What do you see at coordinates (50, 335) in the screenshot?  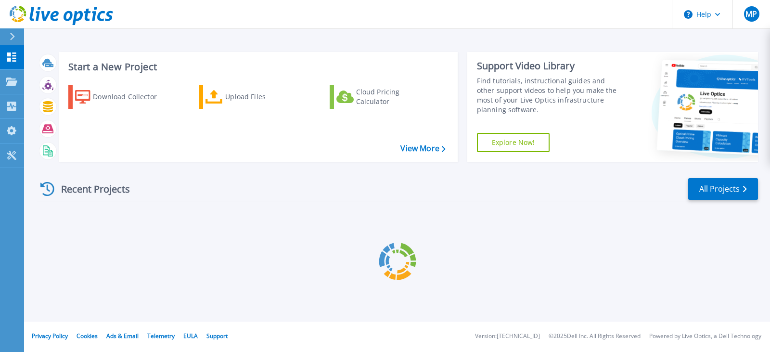 I see `a: Privacy Policy` at bounding box center [50, 335].